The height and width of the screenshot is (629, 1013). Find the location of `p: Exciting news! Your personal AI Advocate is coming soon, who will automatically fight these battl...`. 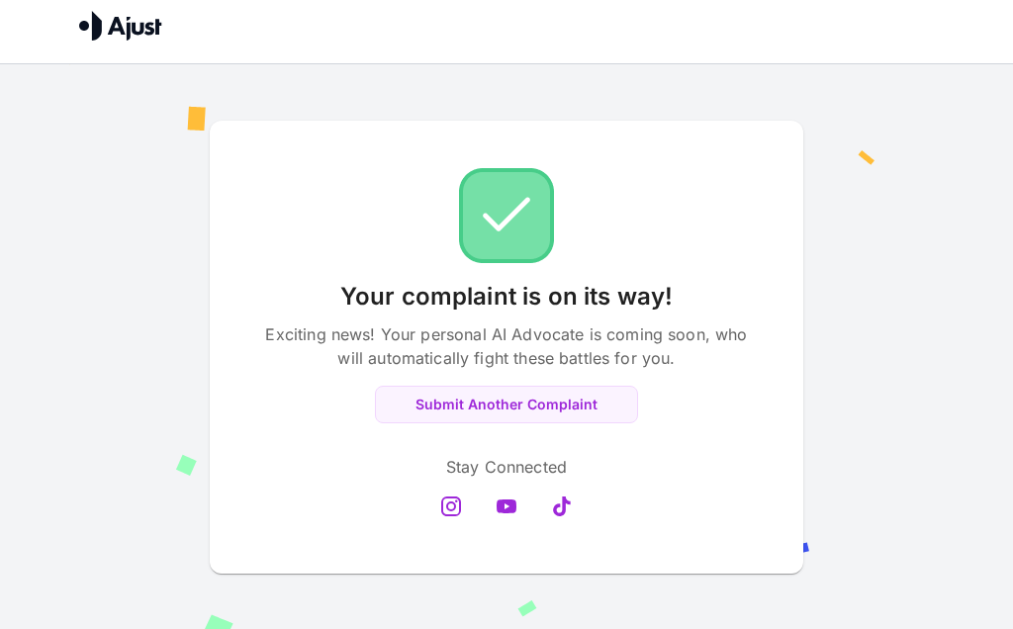

p: Exciting news! Your personal AI Advocate is coming soon, who will automatically fight these battl... is located at coordinates (506, 346).